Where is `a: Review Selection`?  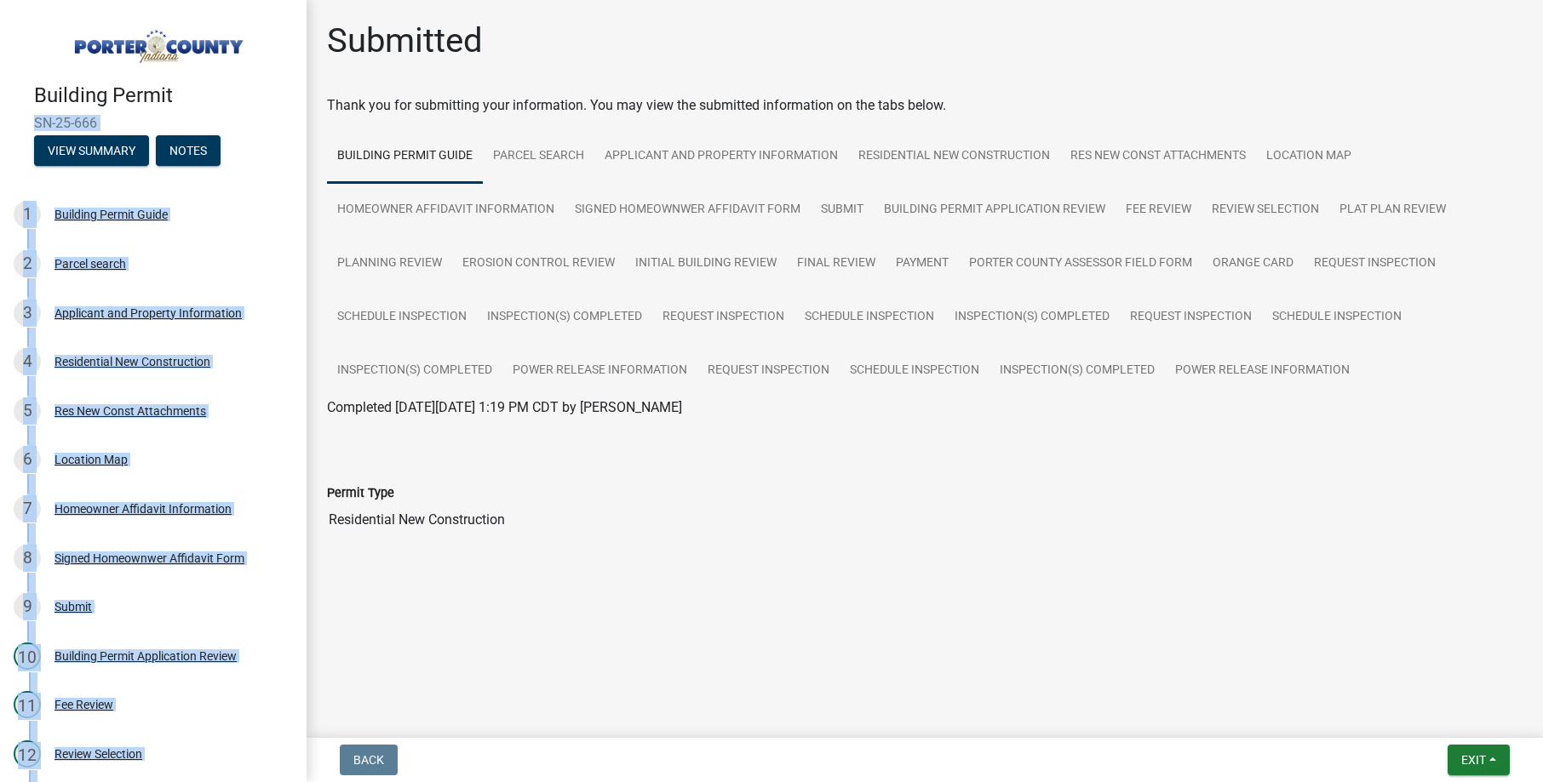 a: Review Selection is located at coordinates (1265, 210).